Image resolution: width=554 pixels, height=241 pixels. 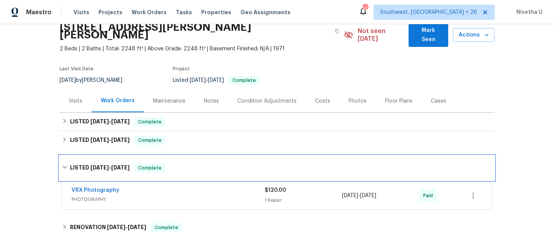 I want to click on div: Notes, so click(x=211, y=101).